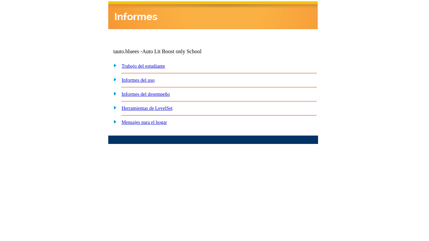 The height and width of the screenshot is (241, 429). What do you see at coordinates (213, 15) in the screenshot?
I see `img: header` at bounding box center [213, 15].